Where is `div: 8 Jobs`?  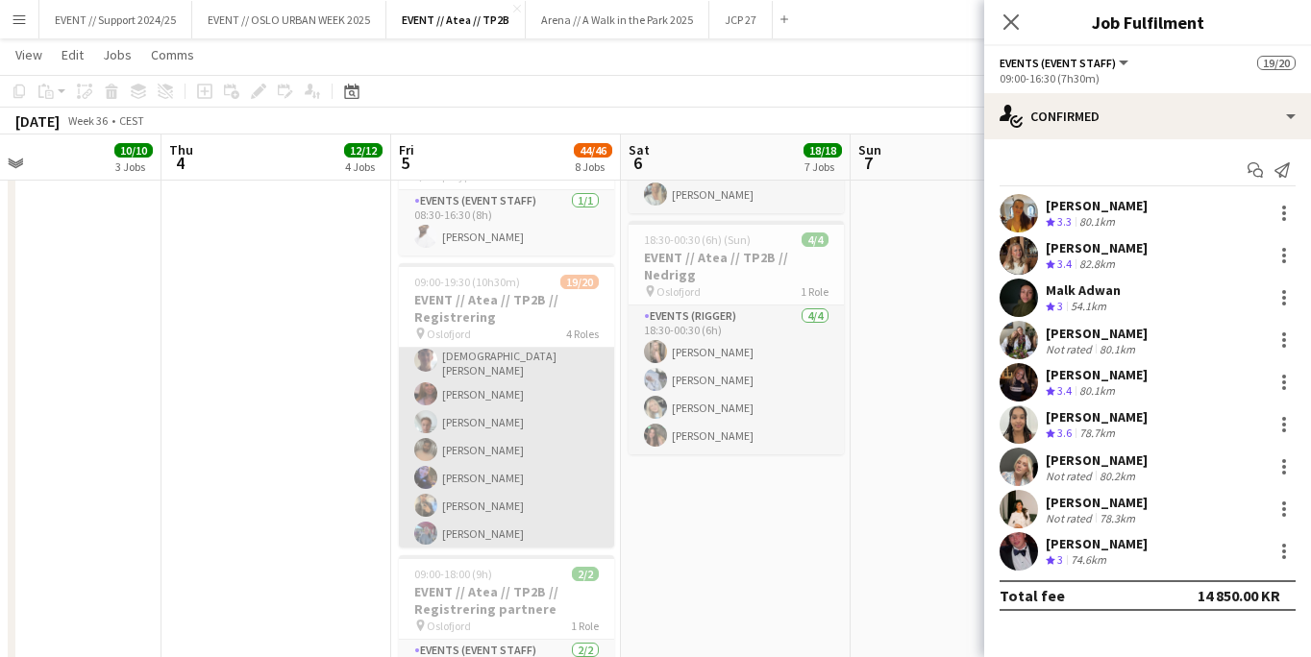
div: 8 Jobs is located at coordinates (593, 166).